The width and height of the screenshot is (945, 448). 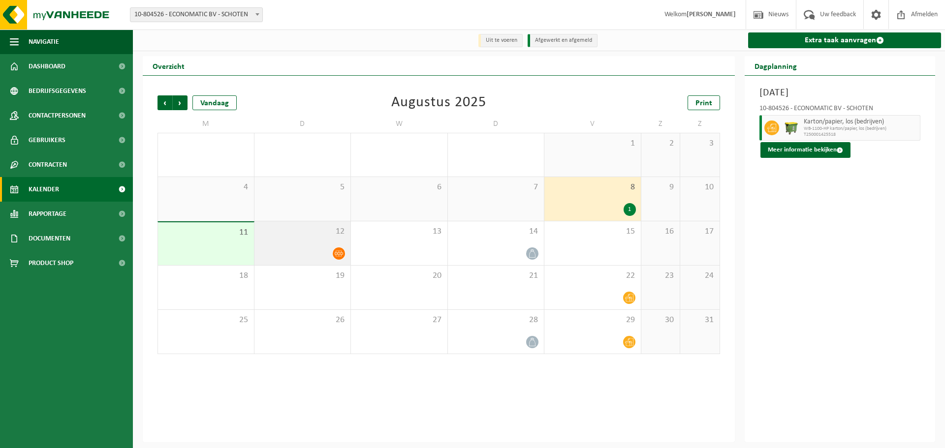 I want to click on span: 14, so click(x=496, y=232).